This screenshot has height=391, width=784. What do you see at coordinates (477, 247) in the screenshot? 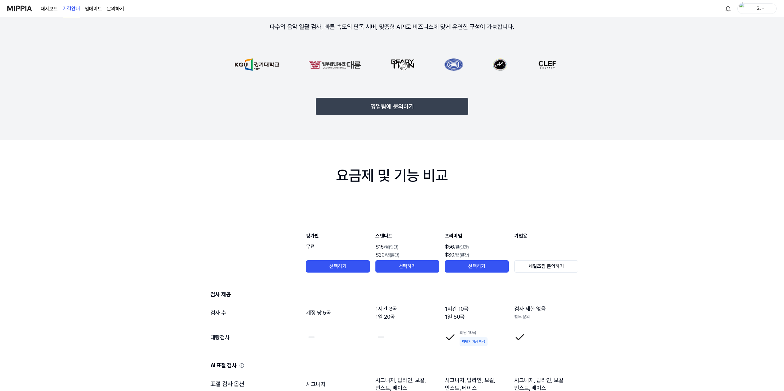
I see `div: $56` at bounding box center [477, 247].